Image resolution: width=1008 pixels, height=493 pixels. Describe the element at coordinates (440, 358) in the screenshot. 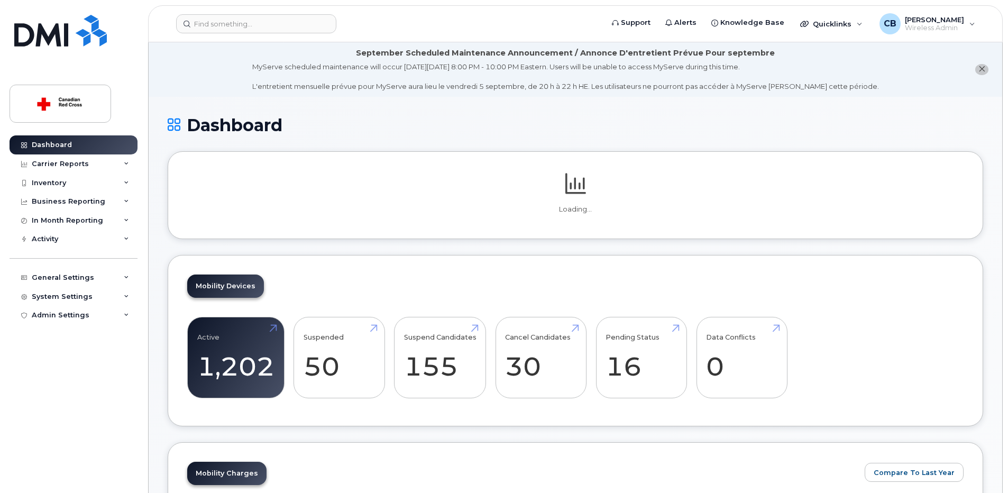

I see `a: Suspend Candidates 155` at that location.